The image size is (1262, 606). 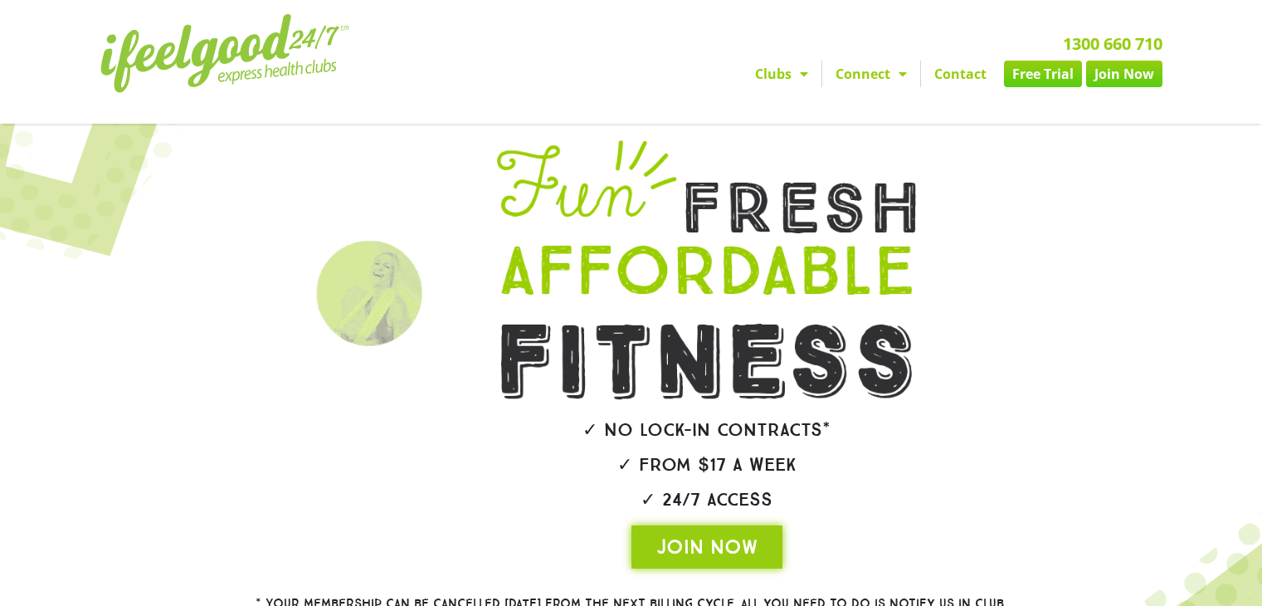 I want to click on a: Connect, so click(x=871, y=74).